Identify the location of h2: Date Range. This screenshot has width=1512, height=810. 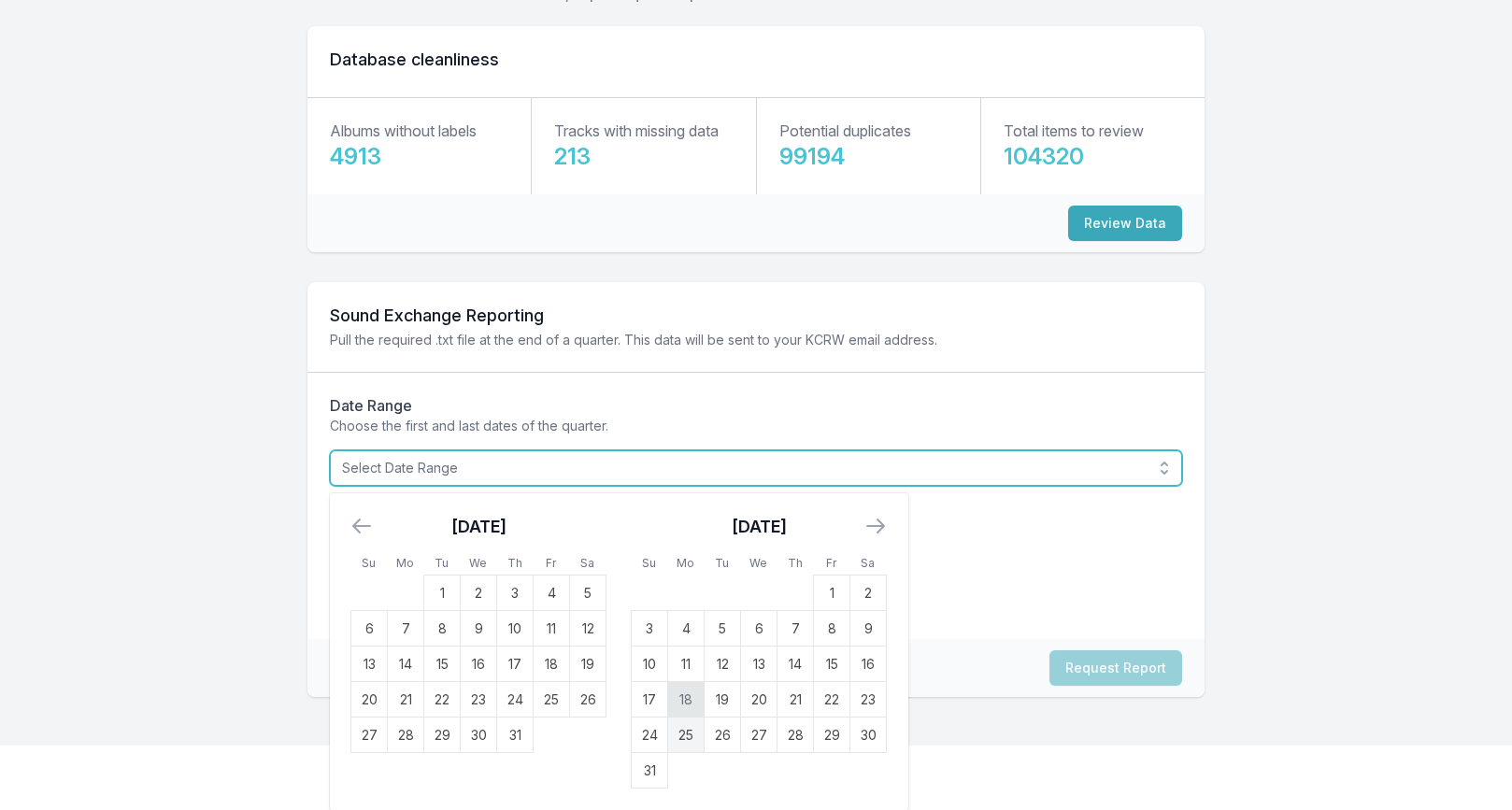
(756, 405).